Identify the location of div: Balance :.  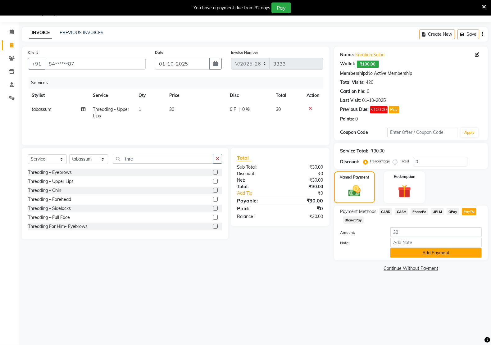
(256, 217).